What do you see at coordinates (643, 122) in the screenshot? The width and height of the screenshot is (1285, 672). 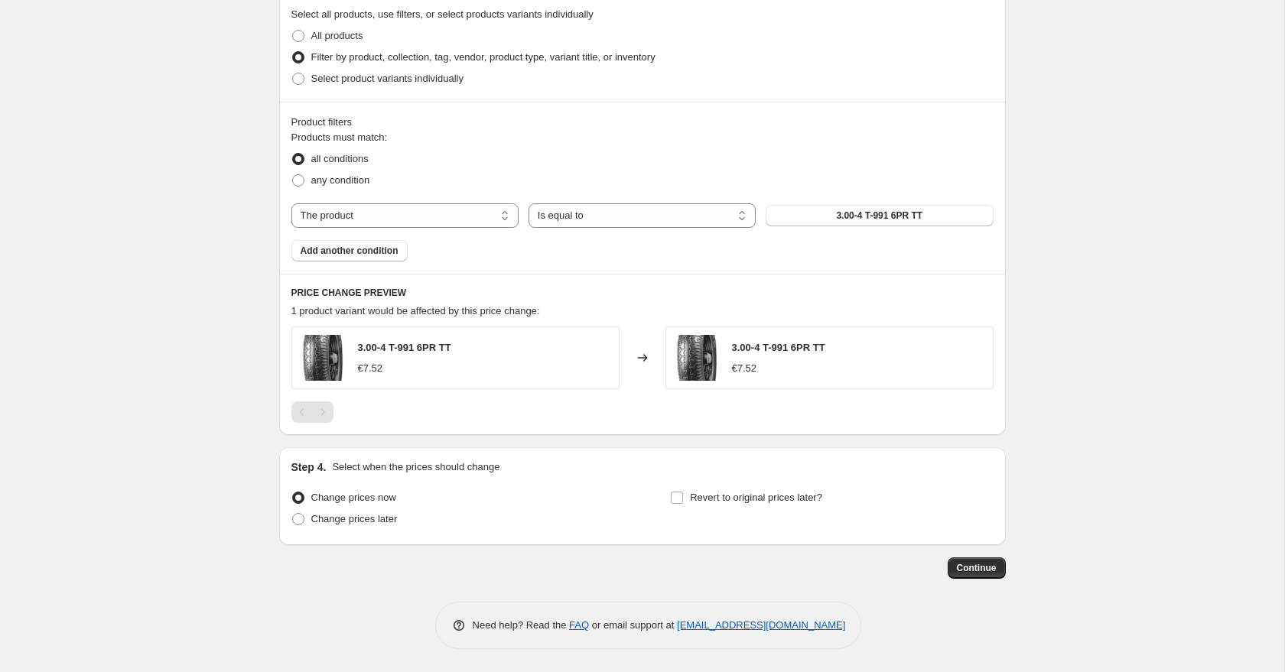 I see `div: Product filters` at bounding box center [643, 122].